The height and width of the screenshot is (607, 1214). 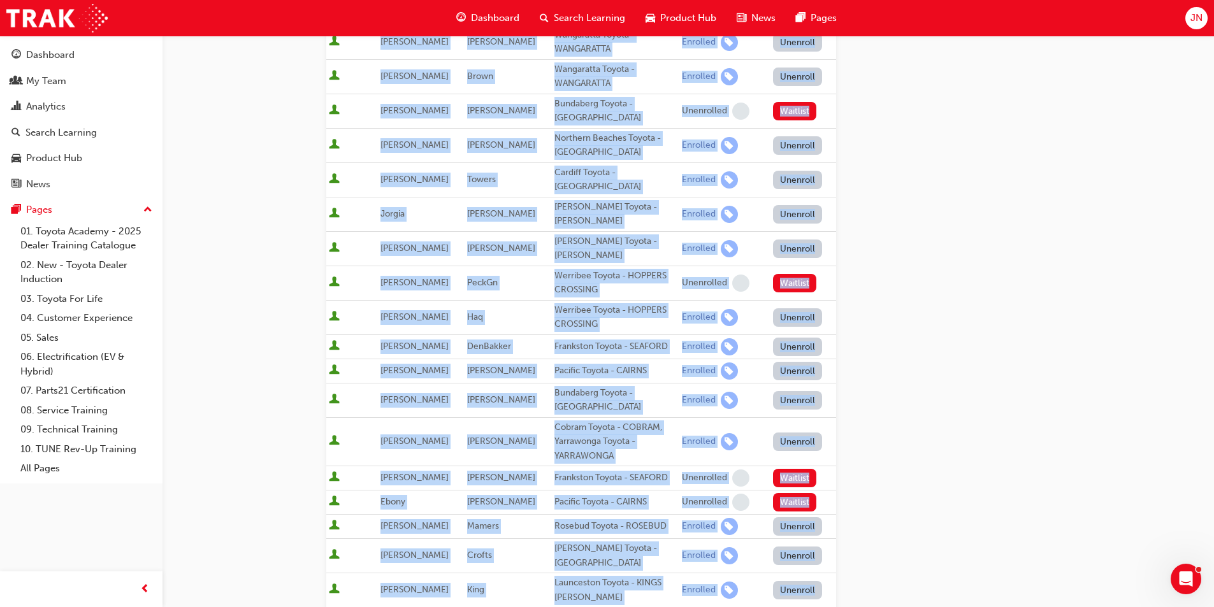 I want to click on a: 04. Customer Experience, so click(x=86, y=318).